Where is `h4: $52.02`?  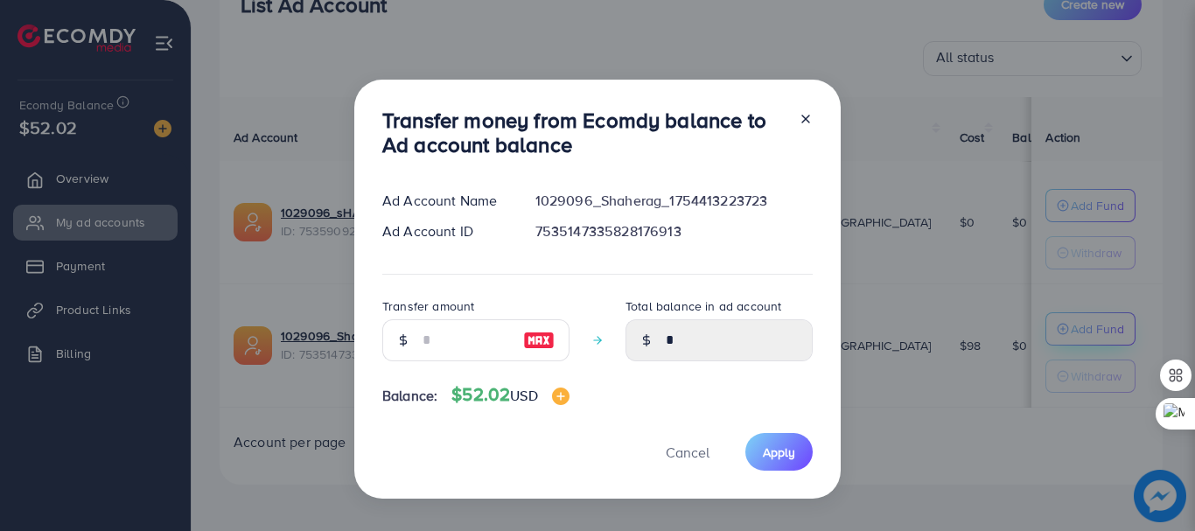
h4: $52.02 is located at coordinates (510, 395).